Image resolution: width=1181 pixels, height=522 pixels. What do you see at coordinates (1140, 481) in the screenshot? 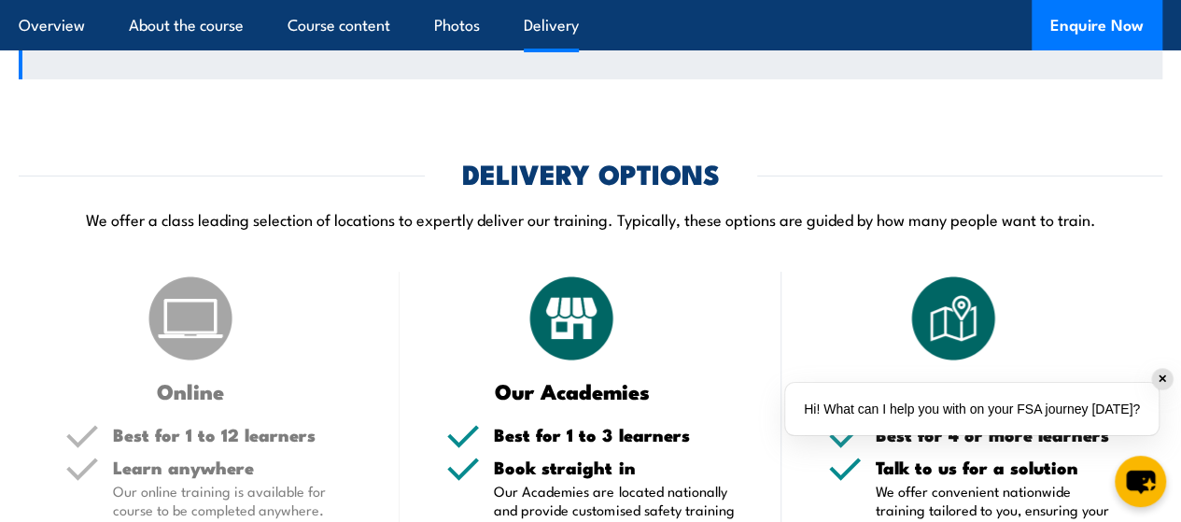
I see `button: chat-button` at bounding box center [1140, 481].